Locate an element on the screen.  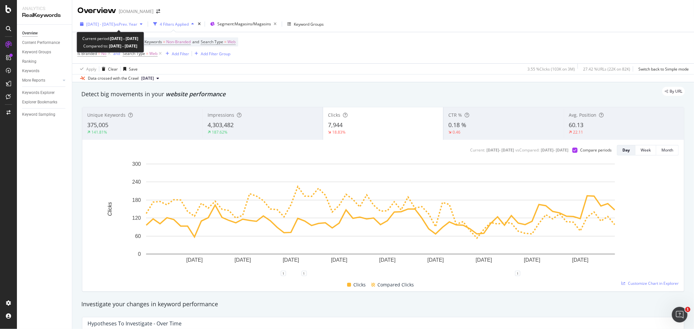
button: Add Filter Group is located at coordinates (211, 54).